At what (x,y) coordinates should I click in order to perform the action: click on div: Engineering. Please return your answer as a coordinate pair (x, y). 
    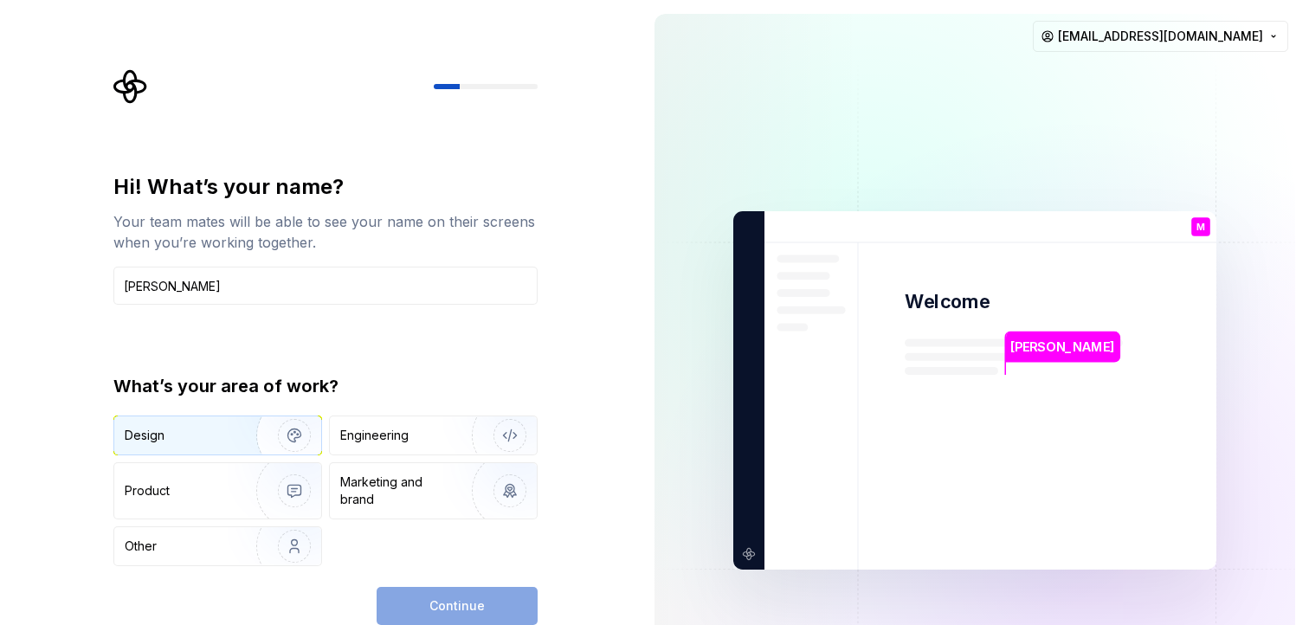
    Looking at the image, I should click on (374, 435).